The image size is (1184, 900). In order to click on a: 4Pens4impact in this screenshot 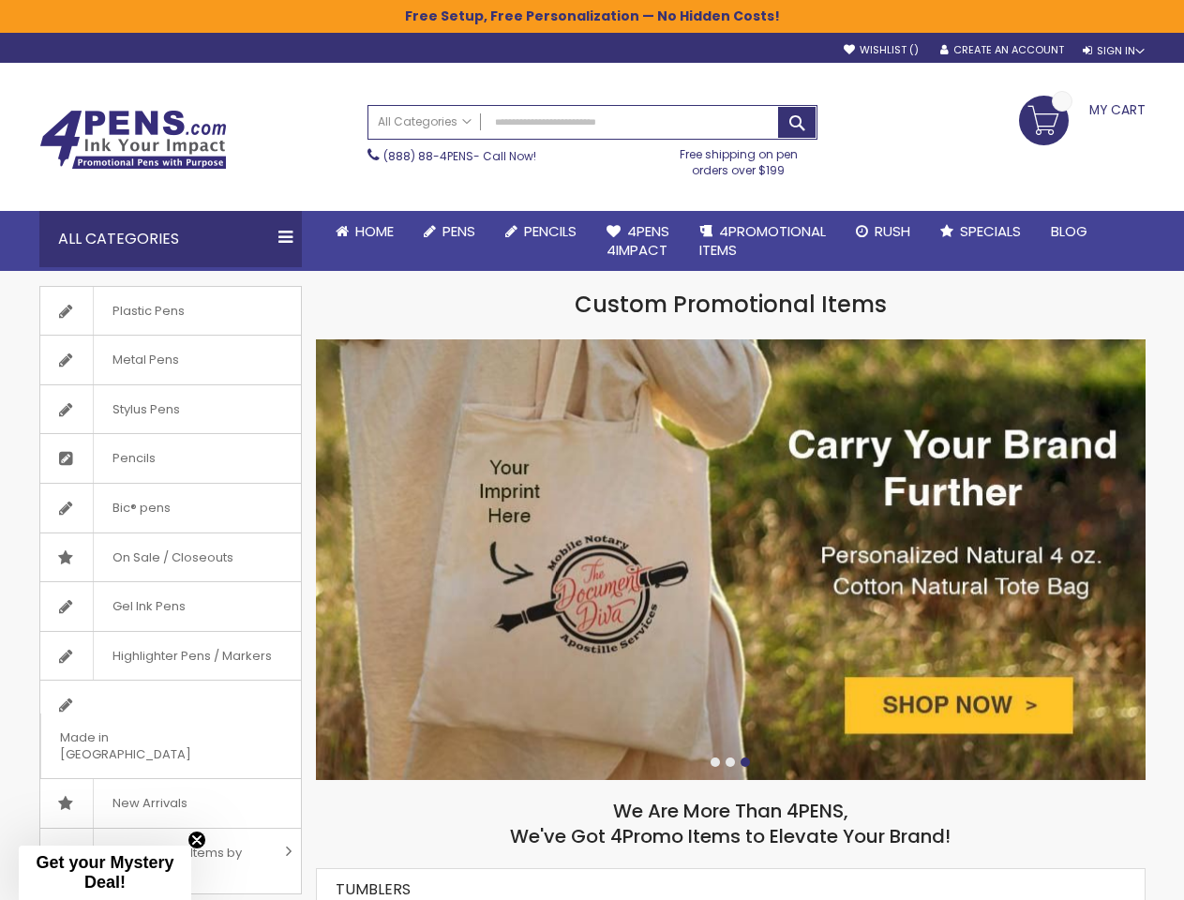, I will do `click(638, 241)`.